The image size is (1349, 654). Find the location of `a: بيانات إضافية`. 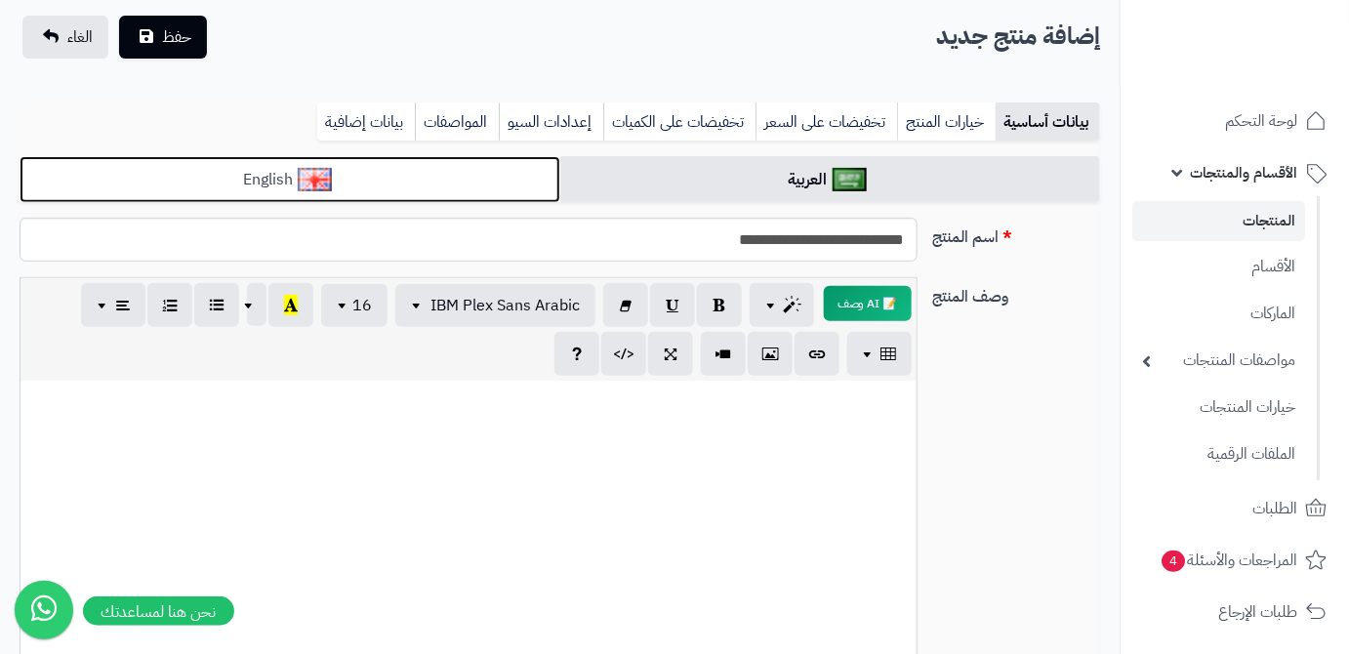

a: بيانات إضافية is located at coordinates (366, 122).